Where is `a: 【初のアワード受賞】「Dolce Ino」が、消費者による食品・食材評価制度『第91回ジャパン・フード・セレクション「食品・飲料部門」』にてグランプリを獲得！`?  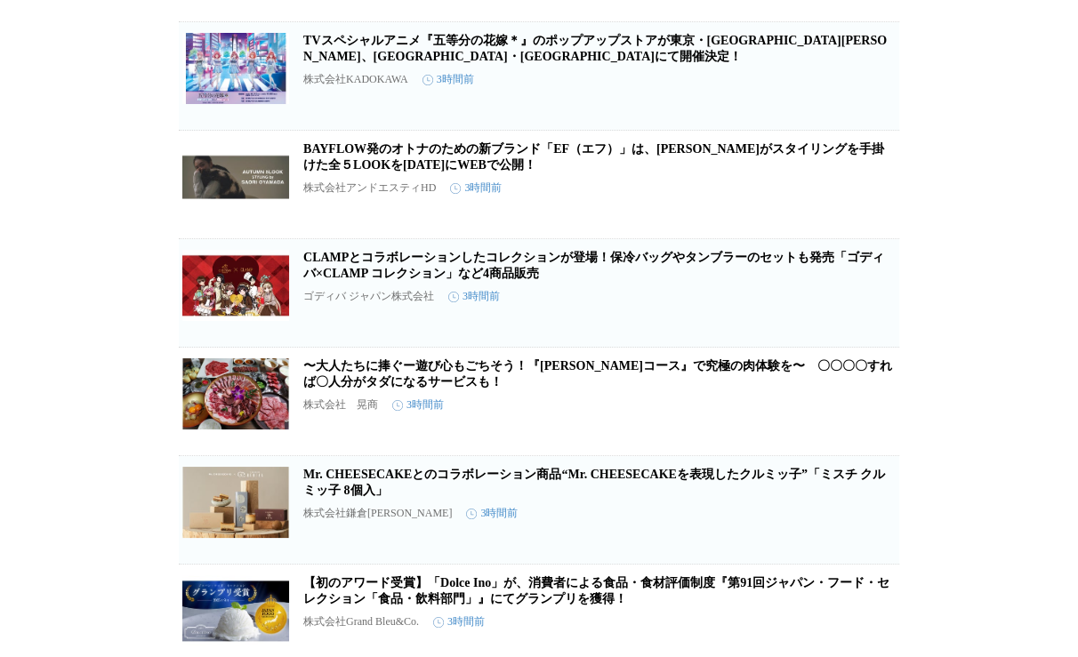 a: 【初のアワード受賞】「Dolce Ino」が、消費者による食品・食材評価制度『第91回ジャパン・フード・セレクション「食品・飲料部門」』にてグランプリを獲得！ is located at coordinates (596, 591).